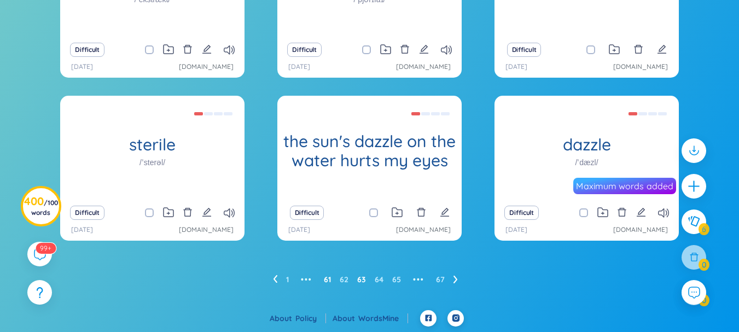  What do you see at coordinates (344, 280) in the screenshot?
I see `a: 62` at bounding box center [344, 280].